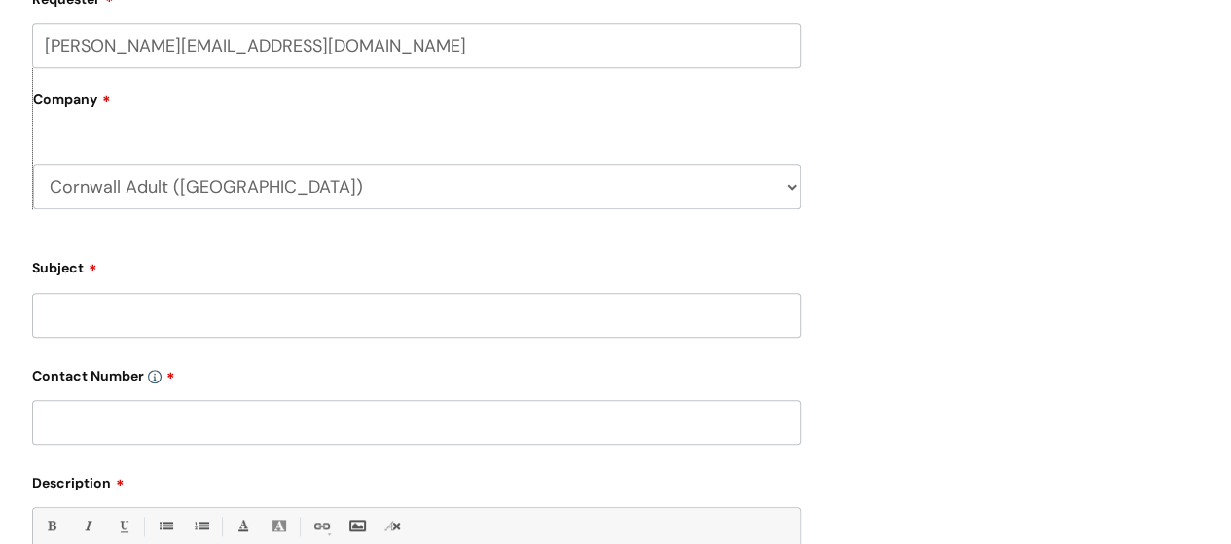 This screenshot has height=544, width=1231. What do you see at coordinates (356, 525) in the screenshot?
I see `a: Insert Image...` at bounding box center [356, 525].